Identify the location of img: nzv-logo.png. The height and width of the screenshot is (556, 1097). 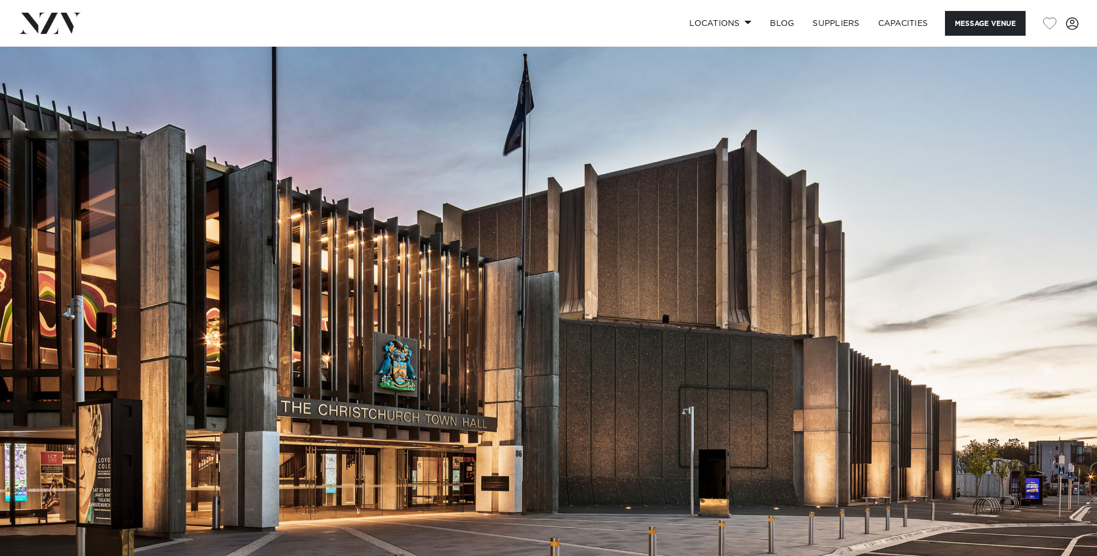
(50, 23).